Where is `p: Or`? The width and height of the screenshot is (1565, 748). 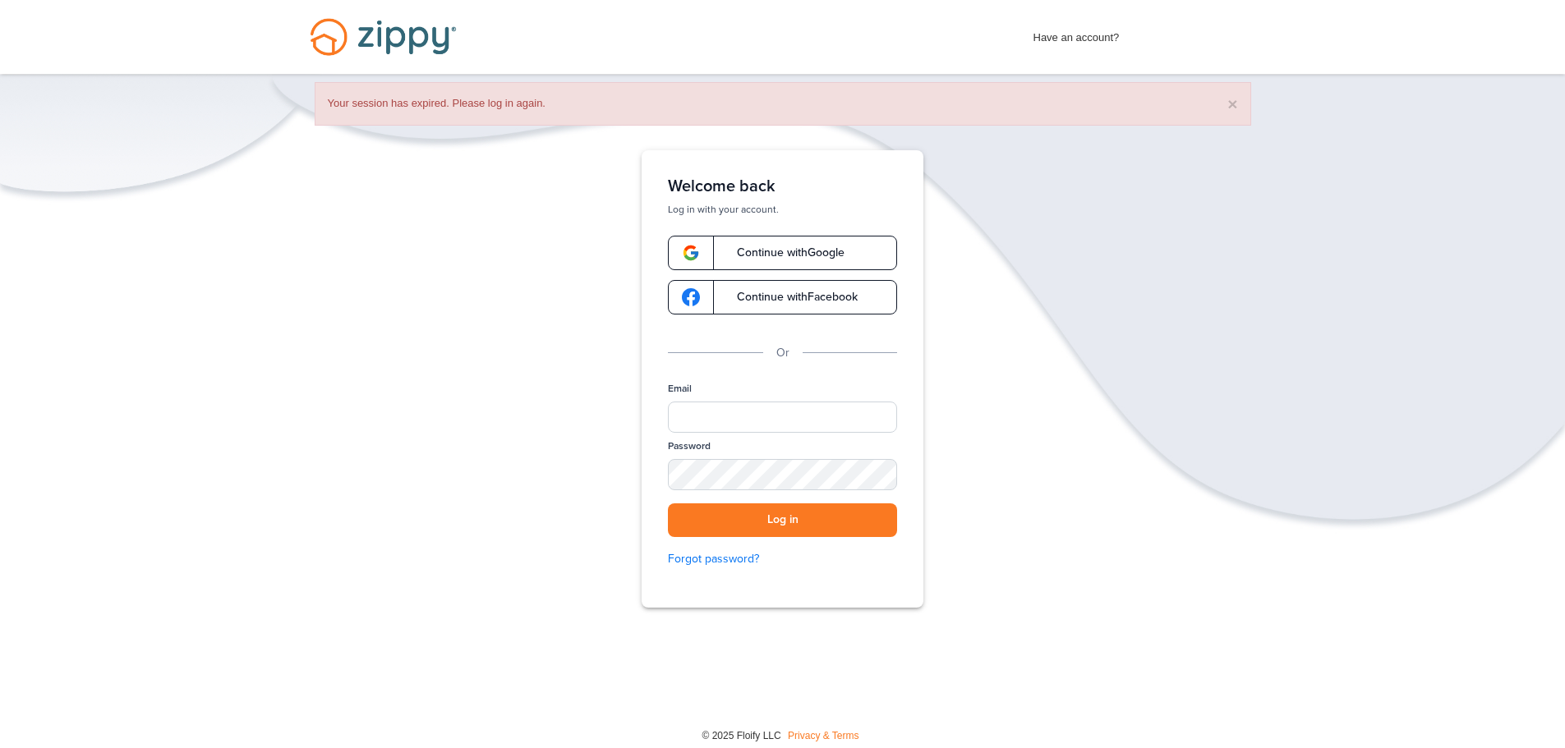
p: Or is located at coordinates (783, 353).